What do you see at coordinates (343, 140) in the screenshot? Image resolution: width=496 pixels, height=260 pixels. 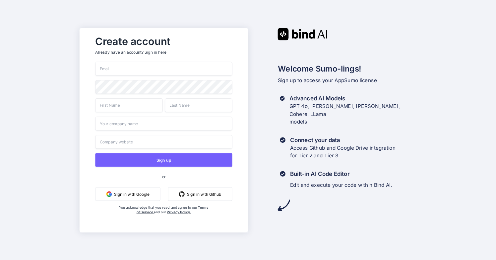 I see `h3: Connect your data` at bounding box center [343, 140].